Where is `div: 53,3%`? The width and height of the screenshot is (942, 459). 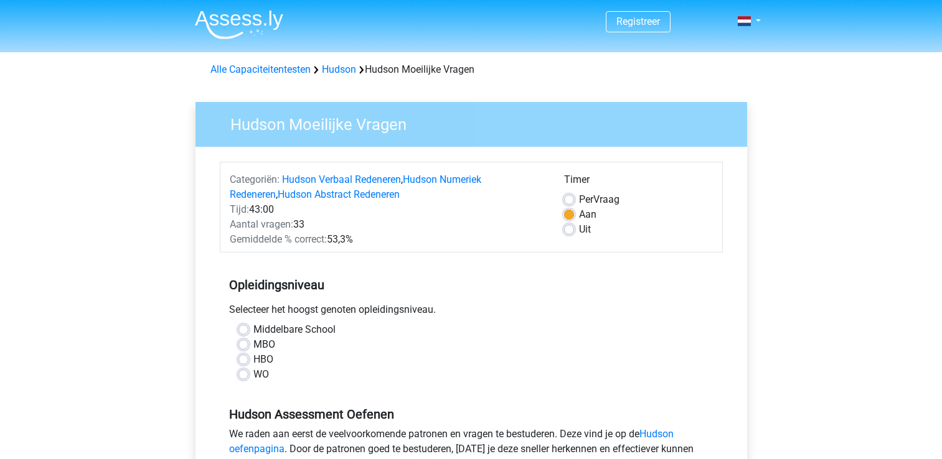
div: 53,3% is located at coordinates (387, 240).